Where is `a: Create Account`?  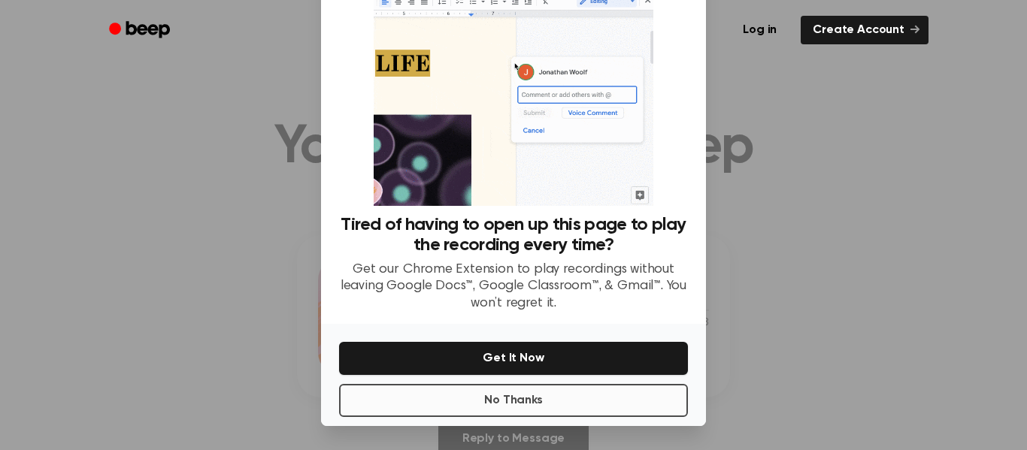 a: Create Account is located at coordinates (865, 30).